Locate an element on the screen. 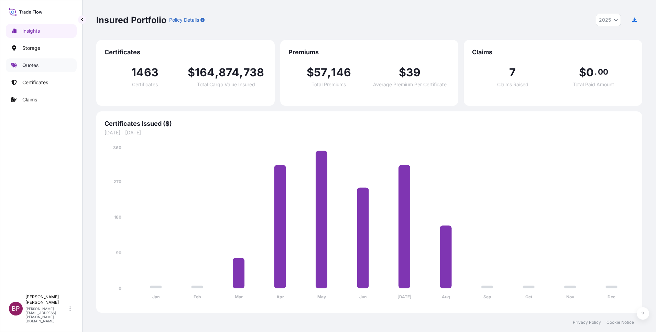  a: Insights is located at coordinates (41, 31).